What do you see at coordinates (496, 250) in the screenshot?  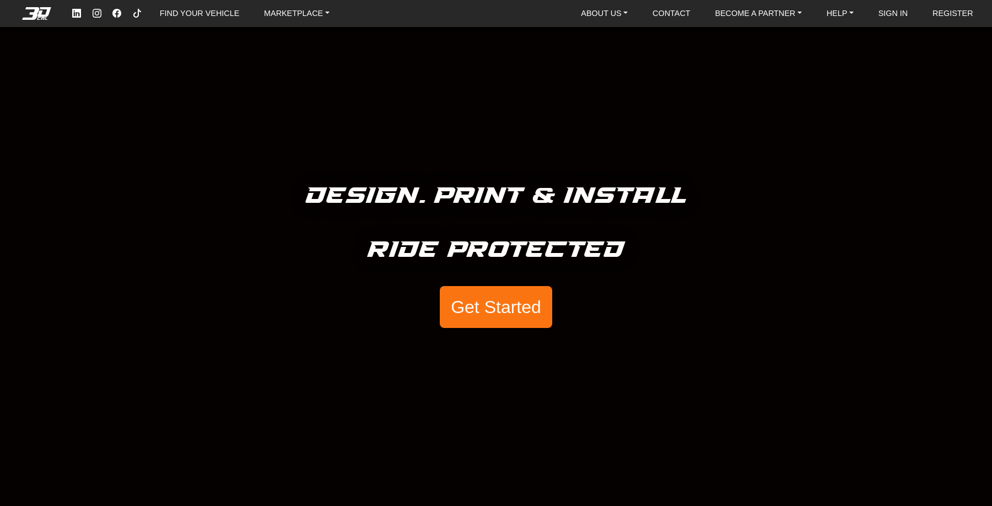 I see `h5: Ride Protected` at bounding box center [496, 250].